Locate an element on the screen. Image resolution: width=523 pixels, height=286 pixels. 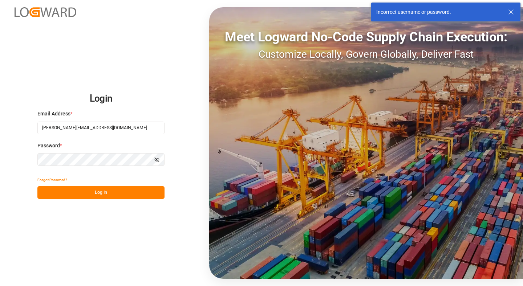
div: Meet Logward No-Code Supply Chain Execution: is located at coordinates (366, 37).